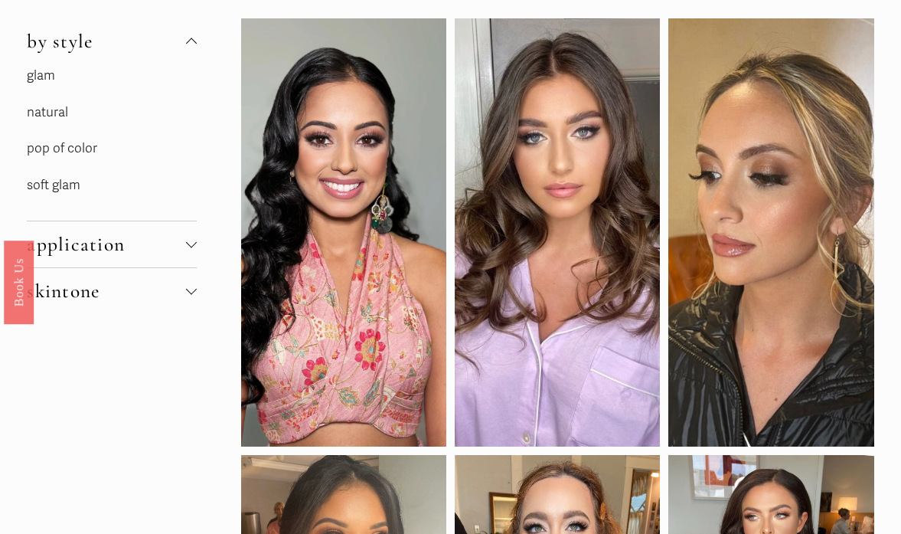 The width and height of the screenshot is (901, 534). I want to click on a: pop of color, so click(62, 148).